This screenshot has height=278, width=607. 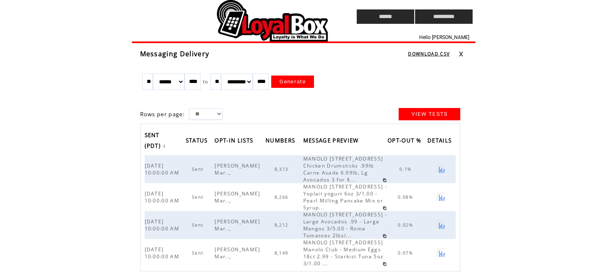 I want to click on a: NUMBERS, so click(x=282, y=141).